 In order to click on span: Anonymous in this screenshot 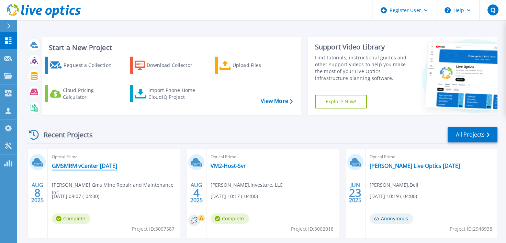, I will do `click(391, 219)`.